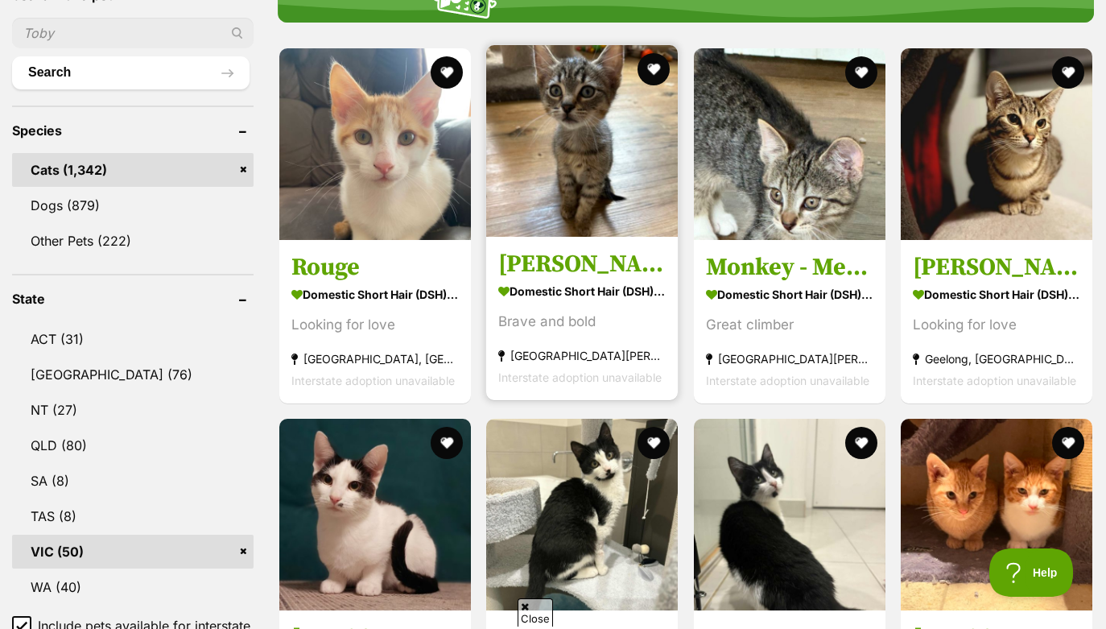 The image size is (1106, 629). What do you see at coordinates (997, 514) in the screenshot?
I see `img: Russell - Domestic Short Hair (DSH) Cat` at bounding box center [997, 514].